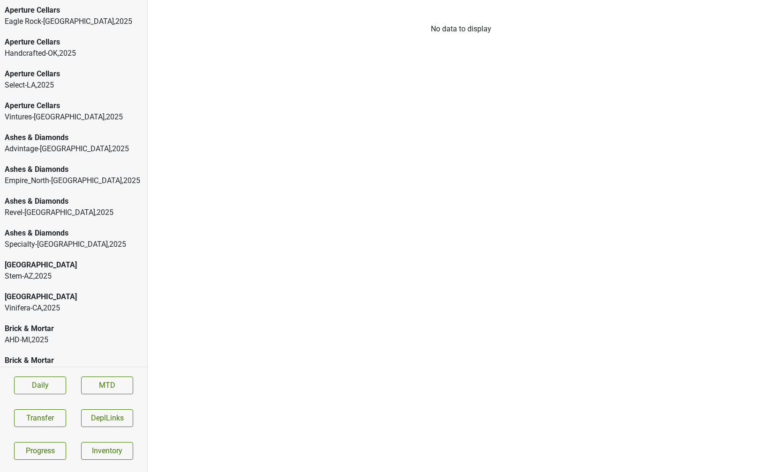 The width and height of the screenshot is (774, 472). I want to click on div: Handcrafted-OK , 2025, so click(74, 53).